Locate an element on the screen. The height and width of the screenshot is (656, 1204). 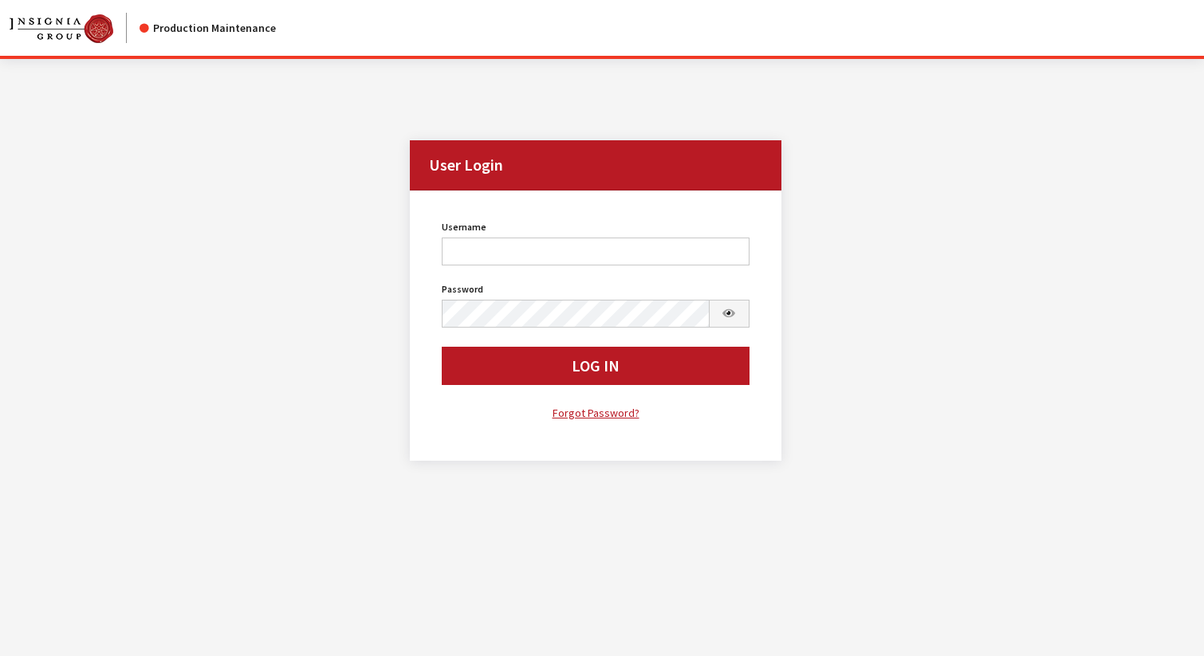
div: Production Maintenance is located at coordinates (207, 28).